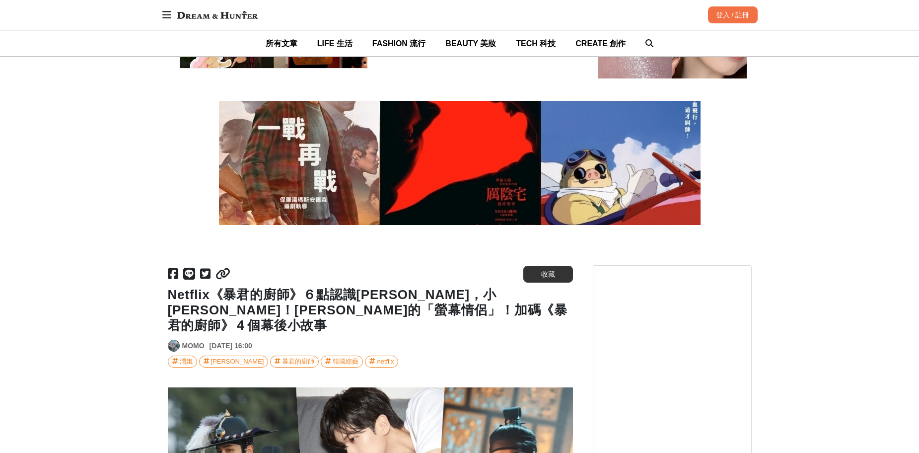 This screenshot has height=453, width=919. What do you see at coordinates (182, 362) in the screenshot?
I see `a: 潤娥` at bounding box center [182, 362].